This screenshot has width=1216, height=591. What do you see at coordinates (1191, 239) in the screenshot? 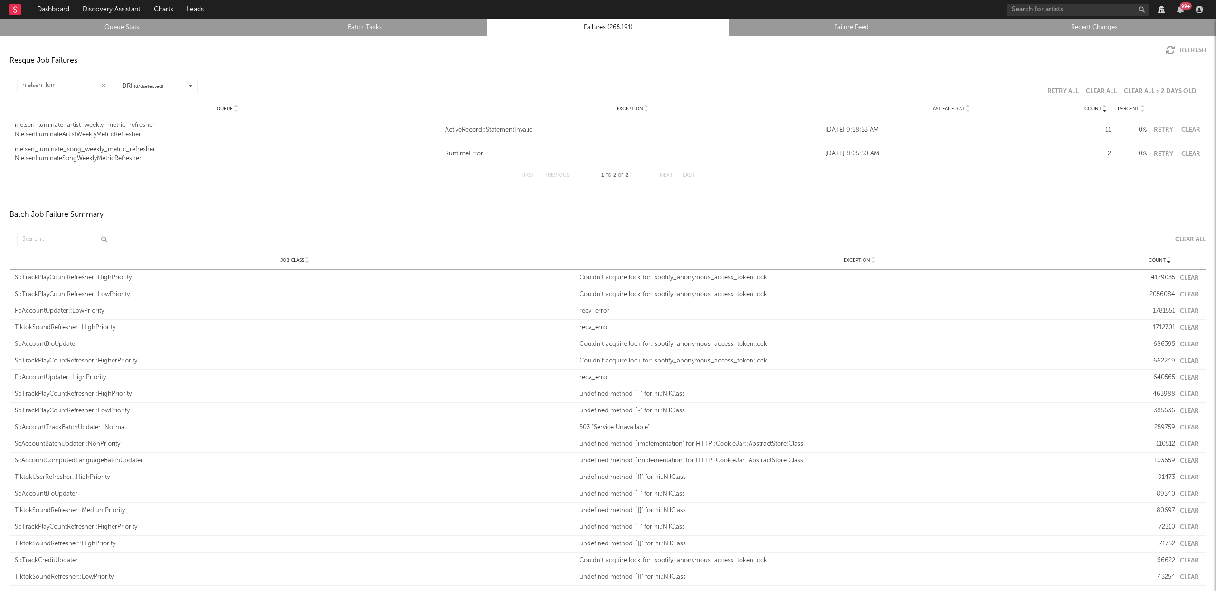
I see `div: Clear All` at bounding box center [1191, 239].